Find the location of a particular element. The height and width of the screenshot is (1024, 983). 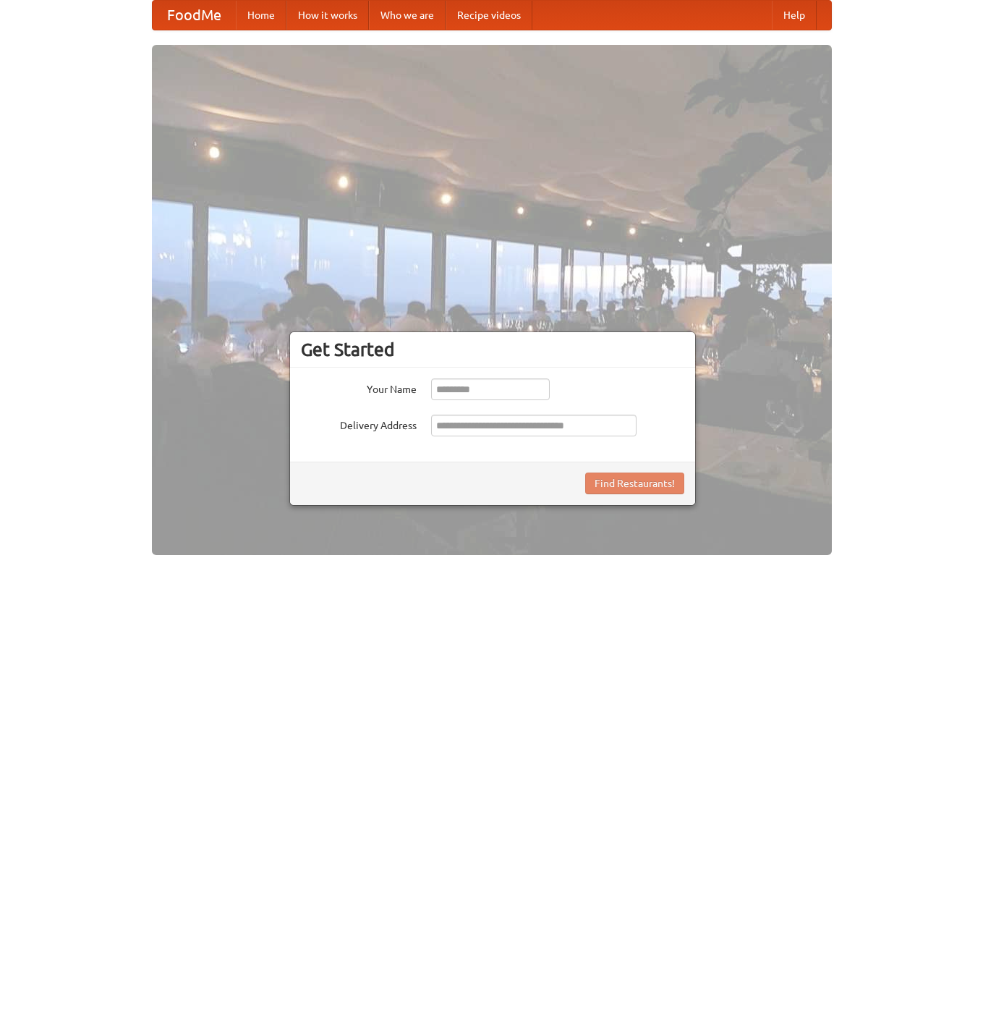

label: Delivery Address is located at coordinates (359, 423).